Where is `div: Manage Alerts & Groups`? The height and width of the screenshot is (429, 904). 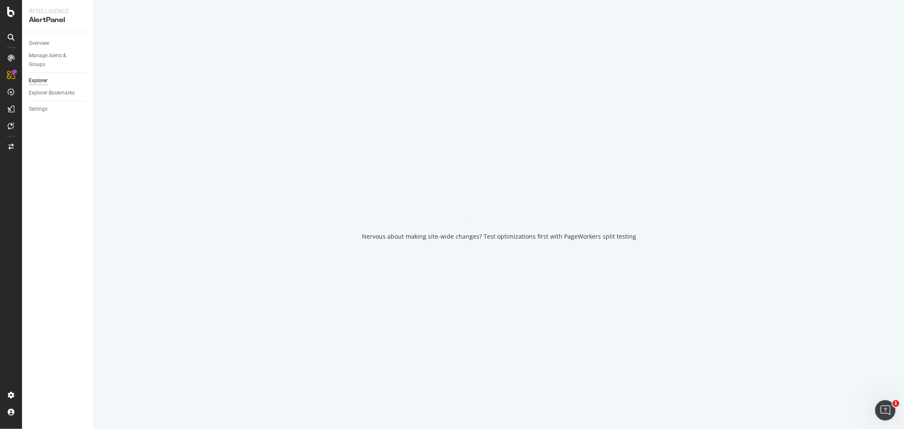
div: Manage Alerts & Groups is located at coordinates (54, 60).